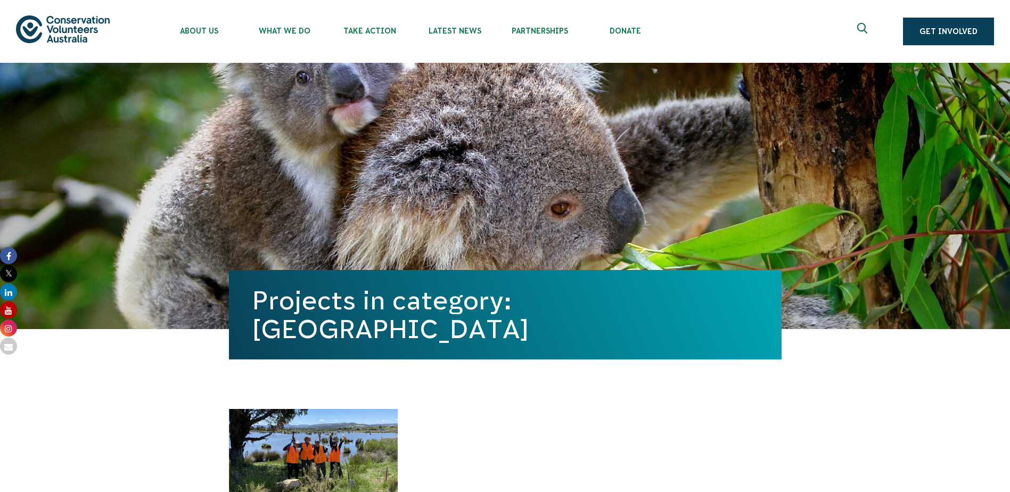 This screenshot has height=492, width=1010. Describe the element at coordinates (284, 31) in the screenshot. I see `span: What We Do` at that location.